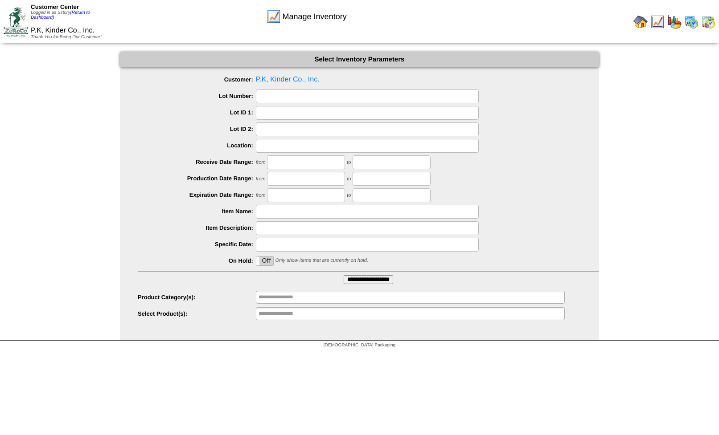 The height and width of the screenshot is (435, 719). Describe the element at coordinates (196, 297) in the screenshot. I see `label: Product Category(s):` at that location.